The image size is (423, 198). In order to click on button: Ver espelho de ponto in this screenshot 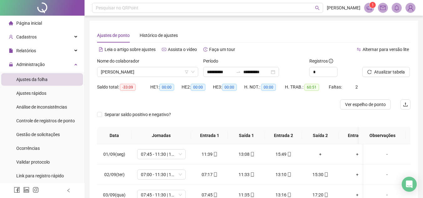, I will do `click(366, 105)`.